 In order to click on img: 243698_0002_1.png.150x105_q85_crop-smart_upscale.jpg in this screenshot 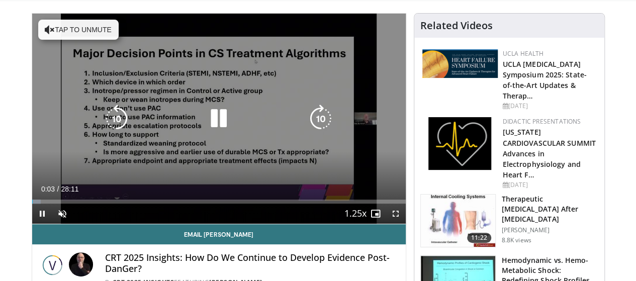, I will do `click(458, 221)`.